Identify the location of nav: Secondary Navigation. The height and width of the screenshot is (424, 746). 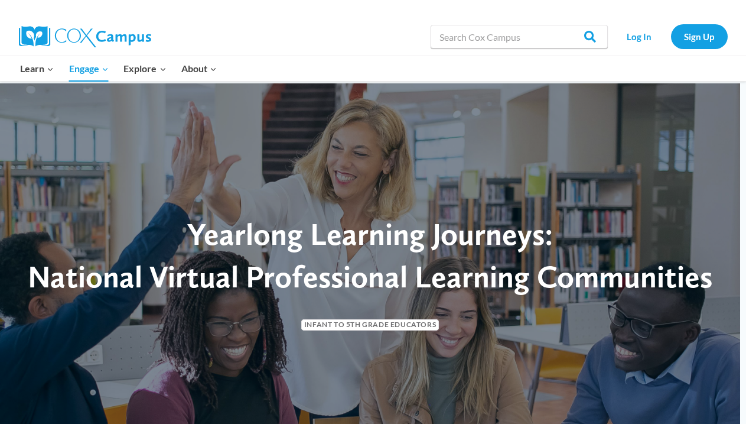
(670, 36).